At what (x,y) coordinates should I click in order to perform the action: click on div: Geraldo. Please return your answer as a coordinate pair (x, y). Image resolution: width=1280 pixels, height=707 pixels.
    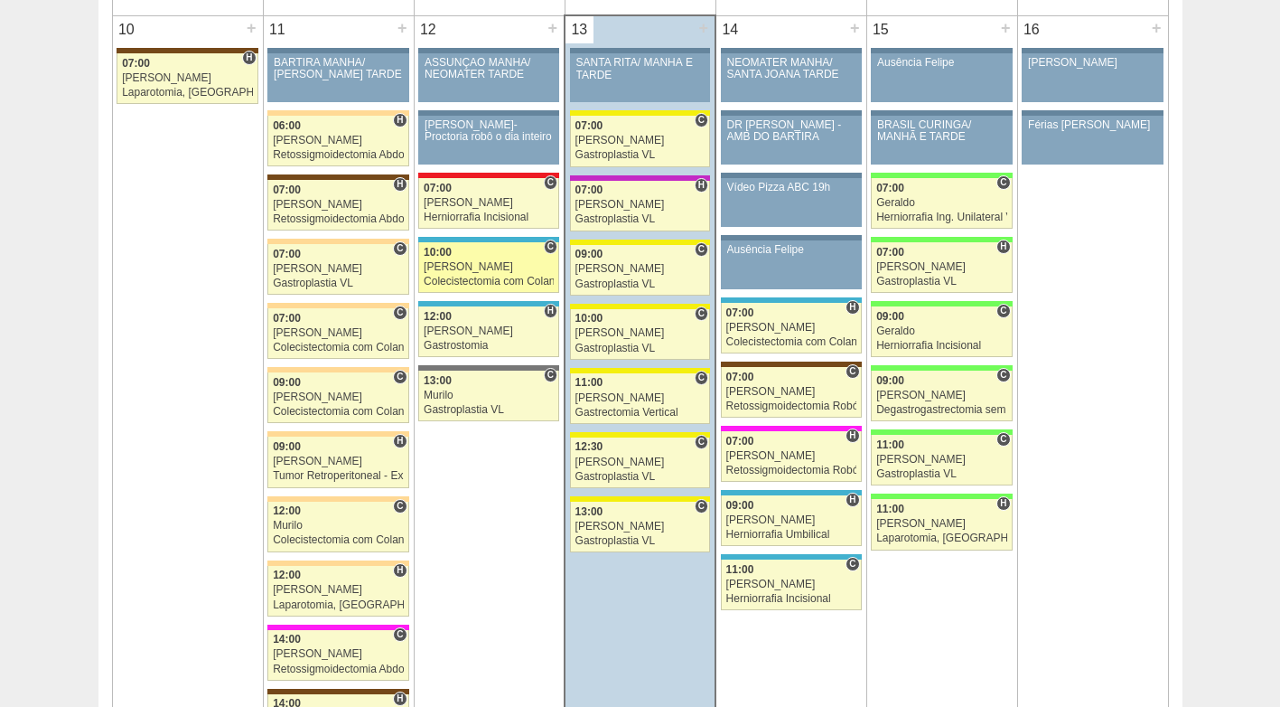
    Looking at the image, I should click on (941, 202).